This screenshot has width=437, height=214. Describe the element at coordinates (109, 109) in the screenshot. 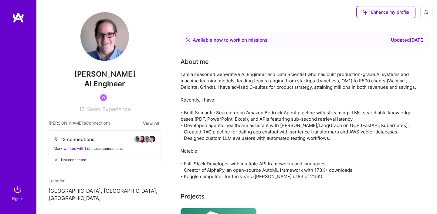

I see `span: Years Experience` at that location.